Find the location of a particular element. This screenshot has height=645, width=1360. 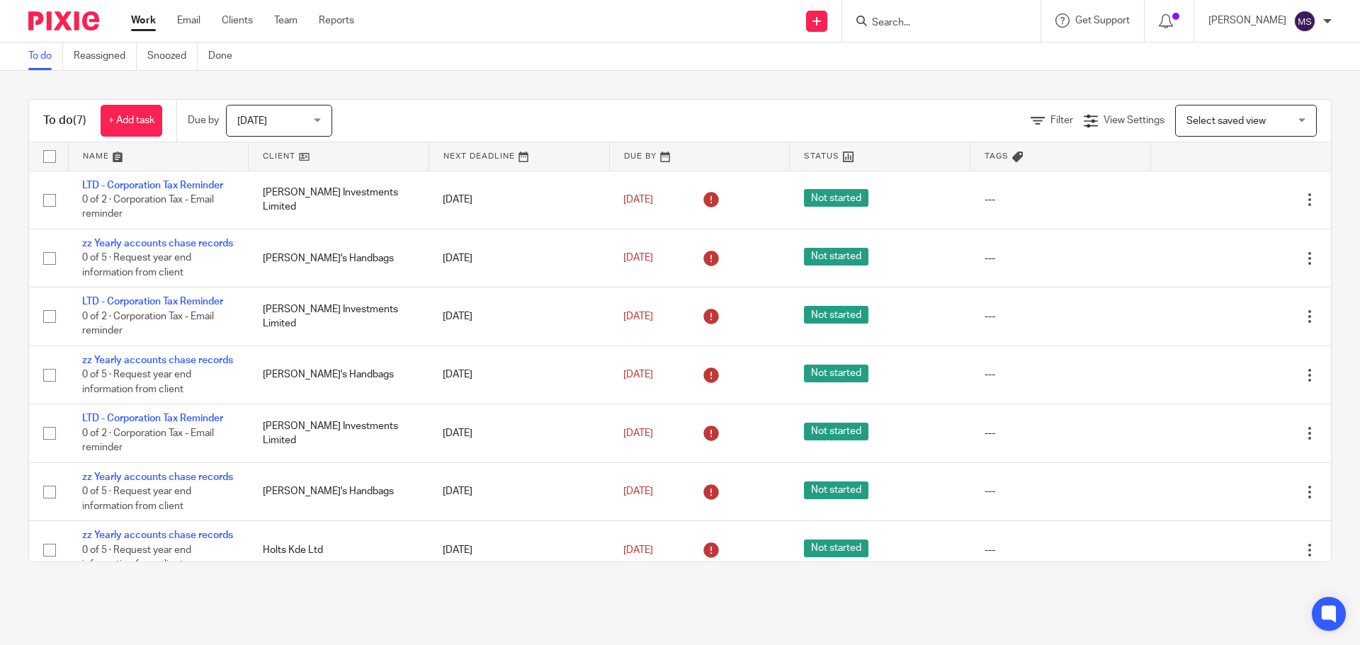

p: Due by is located at coordinates (203, 120).